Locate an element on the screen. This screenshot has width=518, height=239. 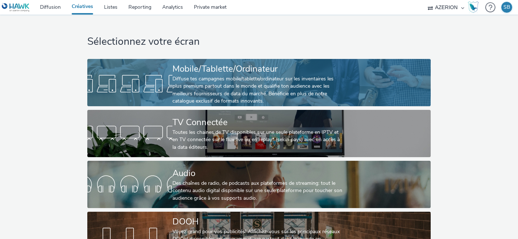
img: Hawk Academy is located at coordinates (473, 7).